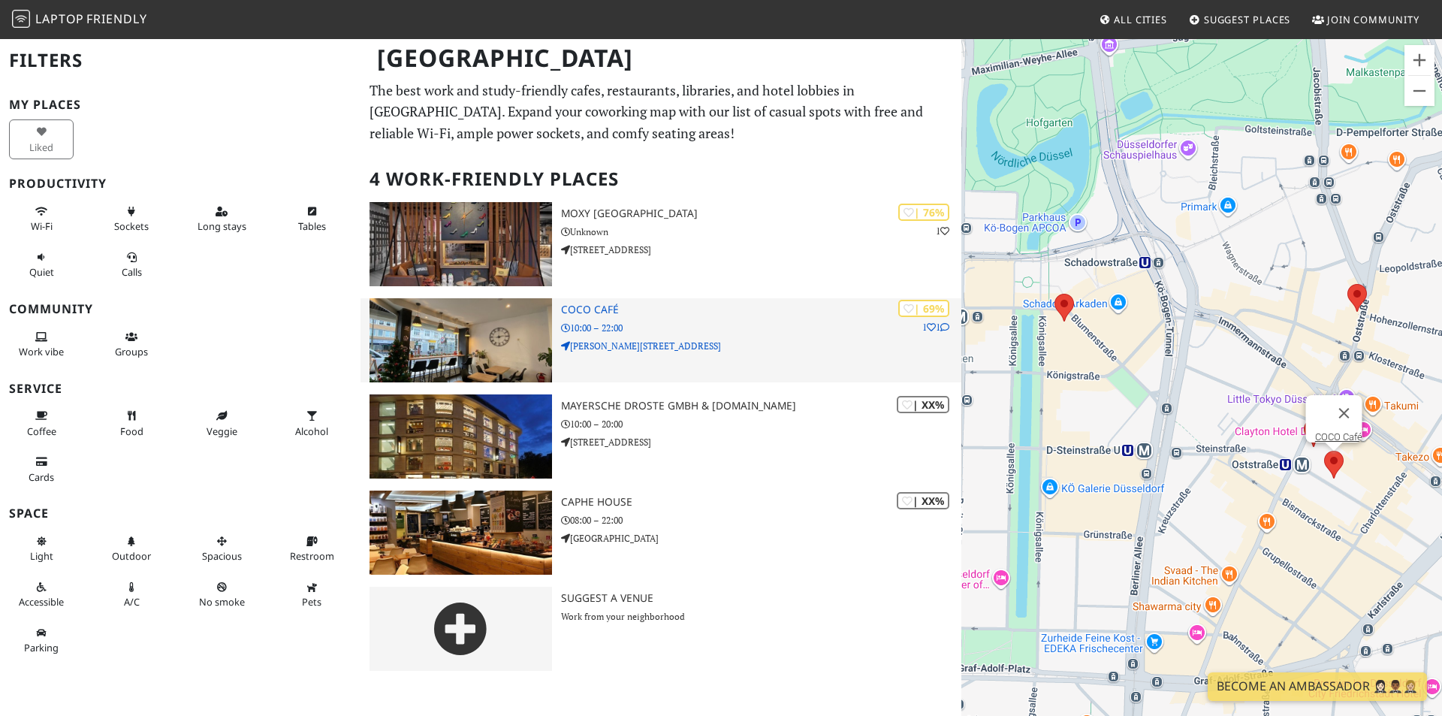 The height and width of the screenshot is (716, 1442). Describe the element at coordinates (41, 469) in the screenshot. I see `button: Cards` at that location.